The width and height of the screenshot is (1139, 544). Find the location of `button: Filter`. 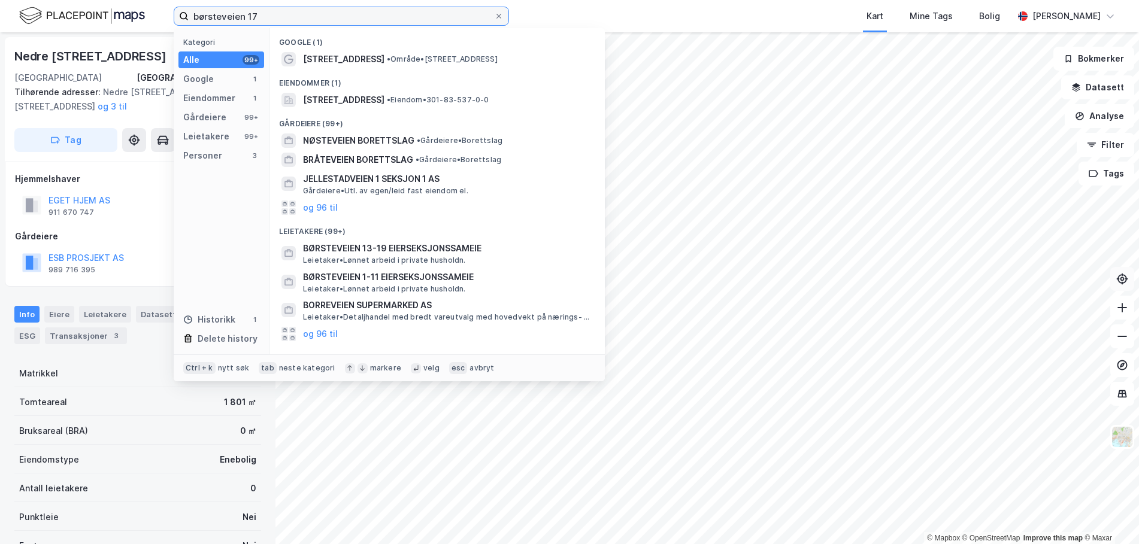

button: Filter is located at coordinates (1105, 145).